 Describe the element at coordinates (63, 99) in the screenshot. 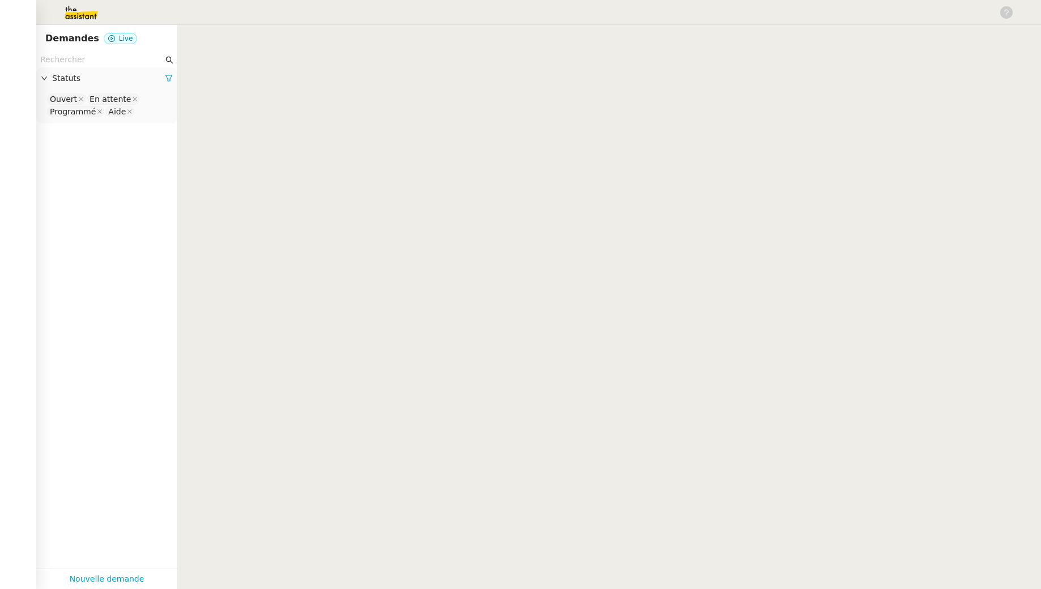

I see `div: Ouvert` at that location.